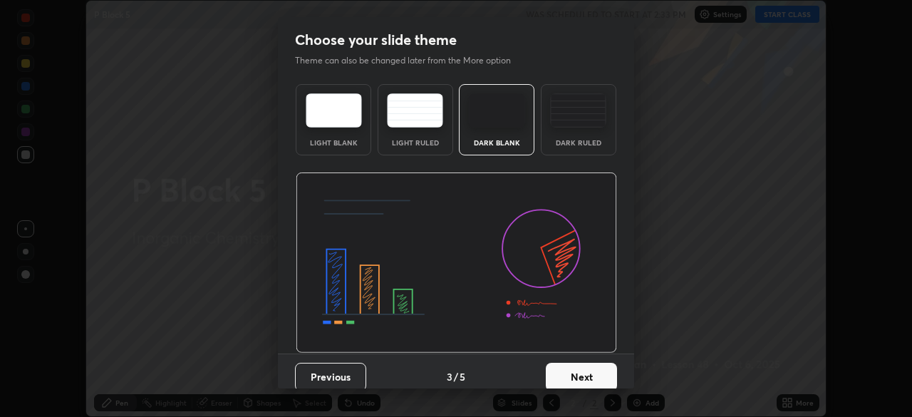 The height and width of the screenshot is (417, 912). I want to click on div: Light Blank, so click(333, 143).